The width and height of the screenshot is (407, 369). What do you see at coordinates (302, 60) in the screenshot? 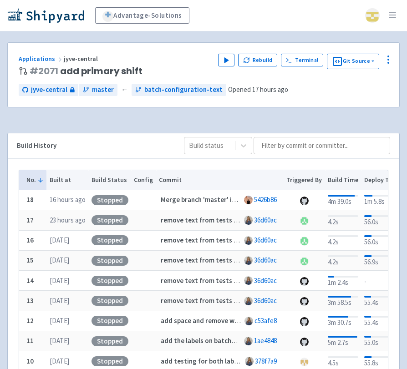
I see `a: Terminal` at bounding box center [302, 60].